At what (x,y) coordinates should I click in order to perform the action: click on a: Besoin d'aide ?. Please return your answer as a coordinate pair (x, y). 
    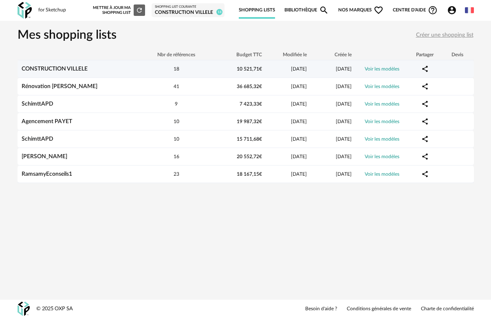
    Looking at the image, I should click on (321, 309).